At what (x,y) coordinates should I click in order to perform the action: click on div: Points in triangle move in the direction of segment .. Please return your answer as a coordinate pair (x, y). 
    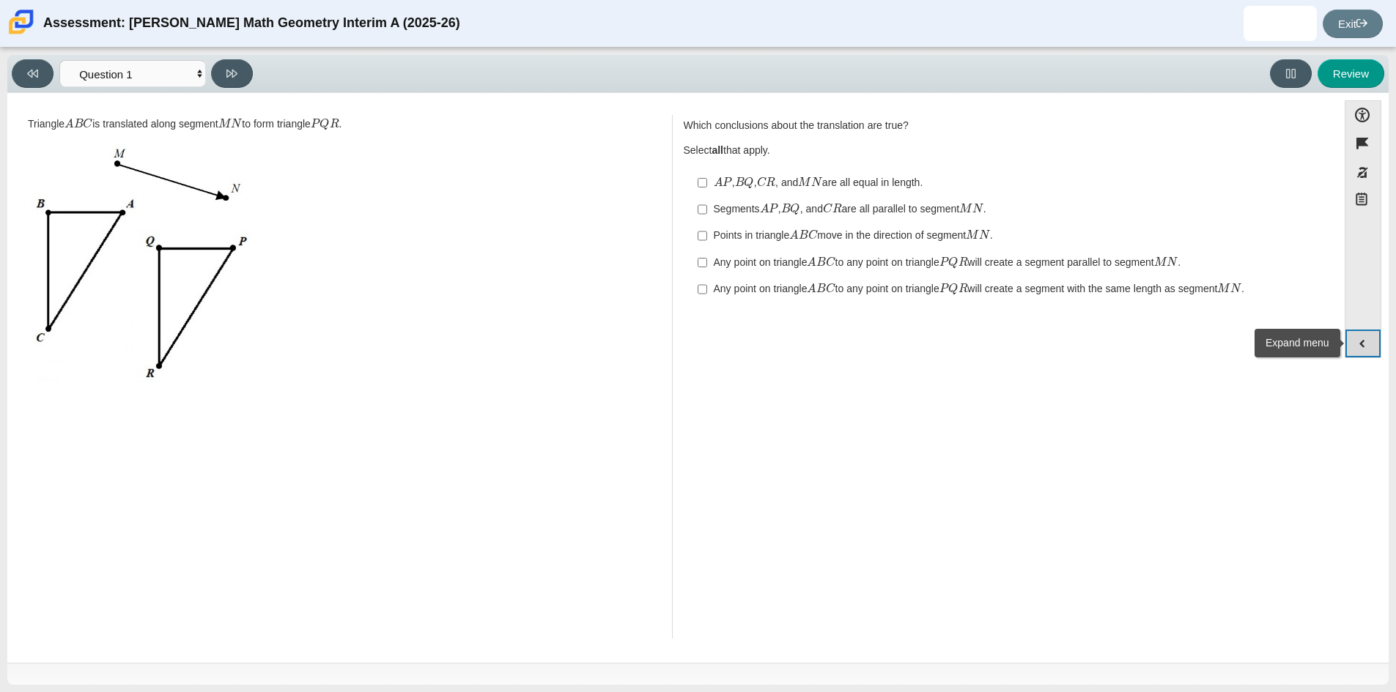
    Looking at the image, I should click on (1010, 236).